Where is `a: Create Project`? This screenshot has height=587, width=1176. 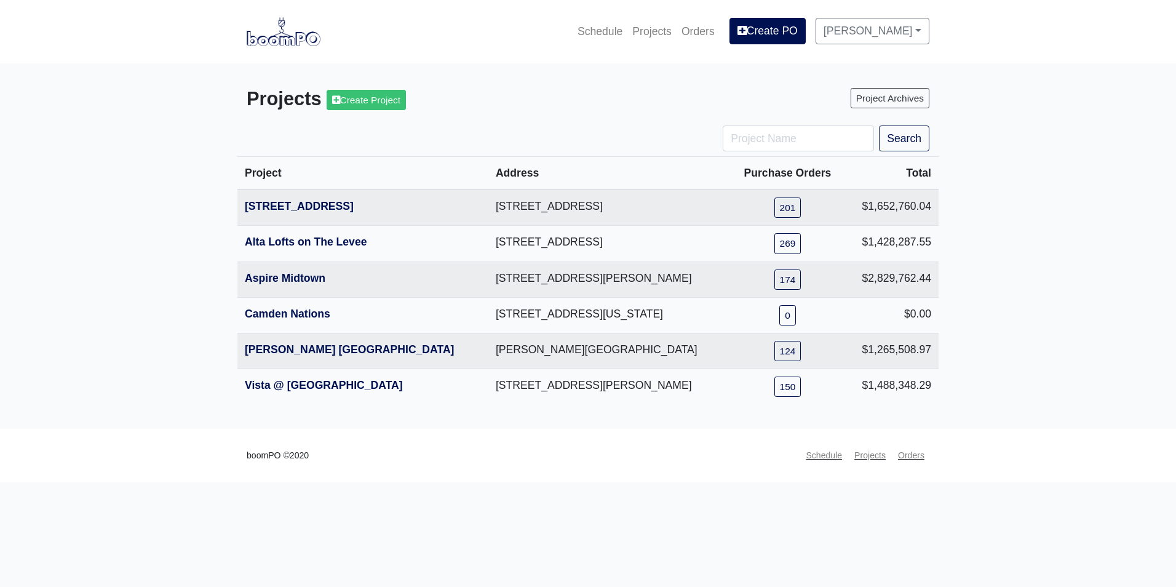
a: Create Project is located at coordinates (366, 100).